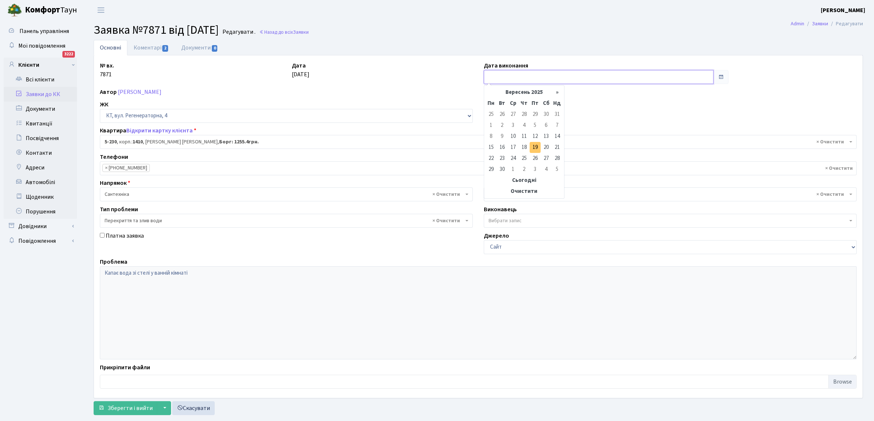  What do you see at coordinates (546, 126) in the screenshot?
I see `td: 6` at bounding box center [546, 126].